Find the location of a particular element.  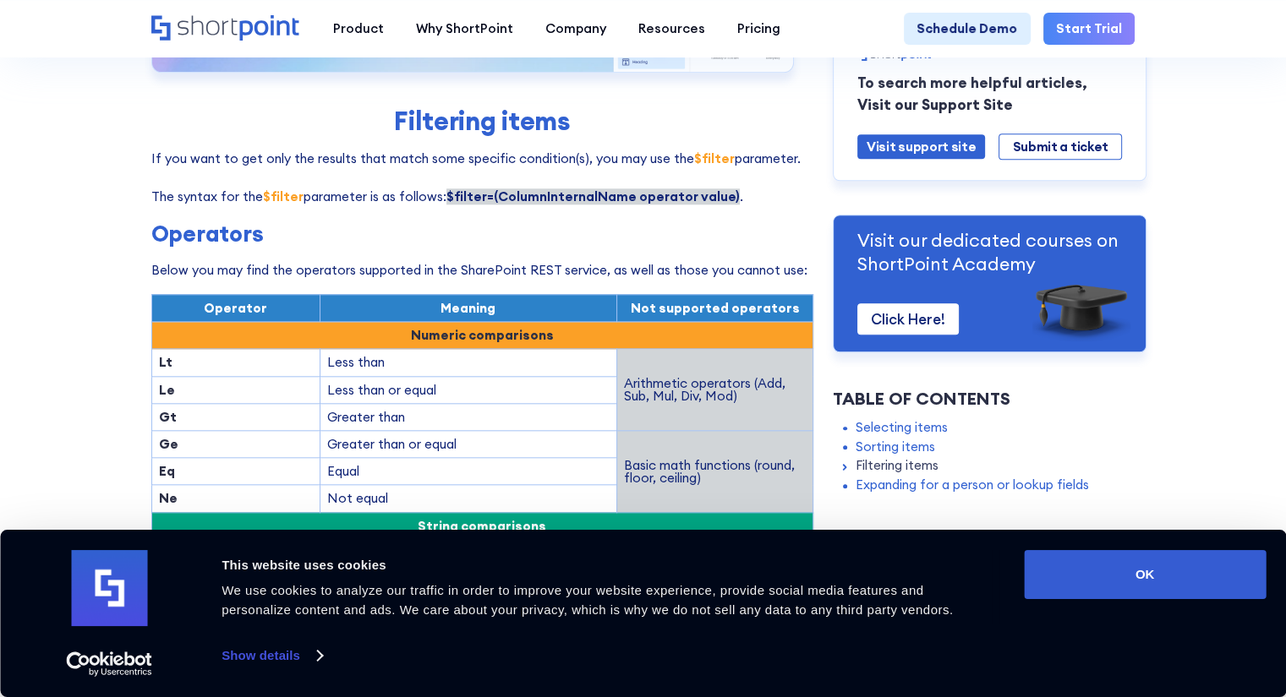

strong: Ge is located at coordinates (168, 444).